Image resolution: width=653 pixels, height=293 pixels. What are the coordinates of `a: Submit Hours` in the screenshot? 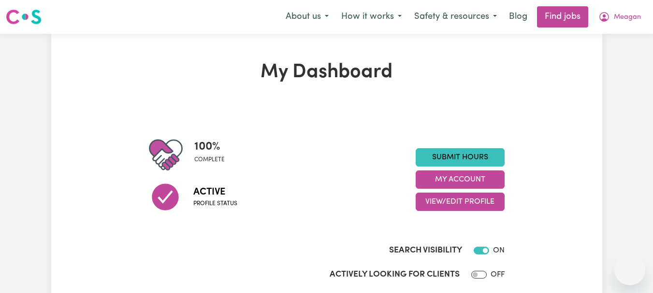 It's located at (460, 158).